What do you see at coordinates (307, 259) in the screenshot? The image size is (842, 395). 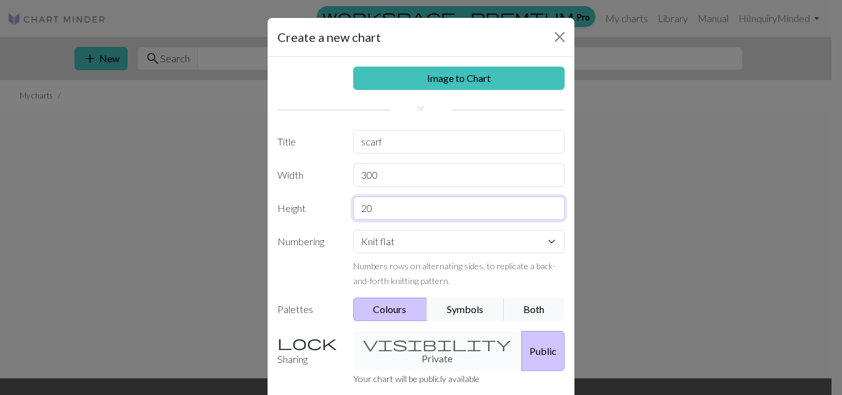 I see `label: Numbering` at bounding box center [307, 259].